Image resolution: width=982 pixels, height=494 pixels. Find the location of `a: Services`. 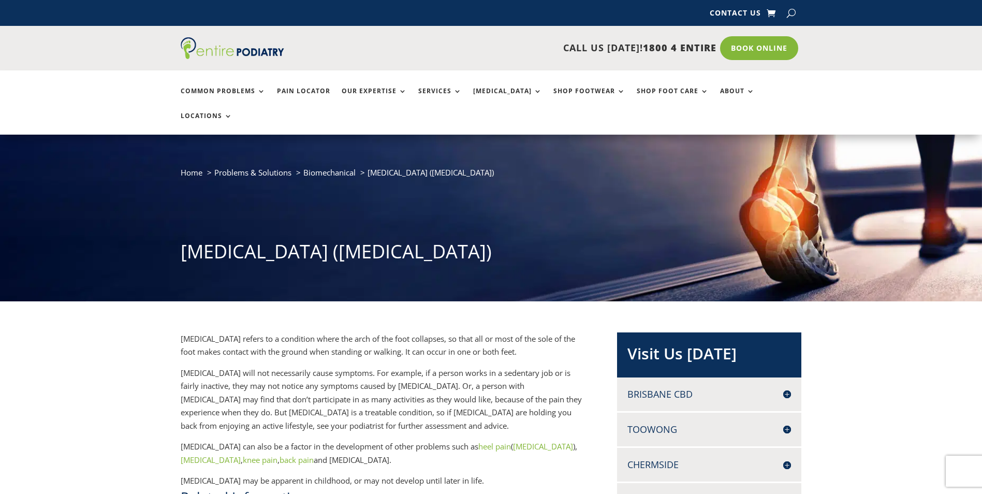

a: Services is located at coordinates (440, 98).